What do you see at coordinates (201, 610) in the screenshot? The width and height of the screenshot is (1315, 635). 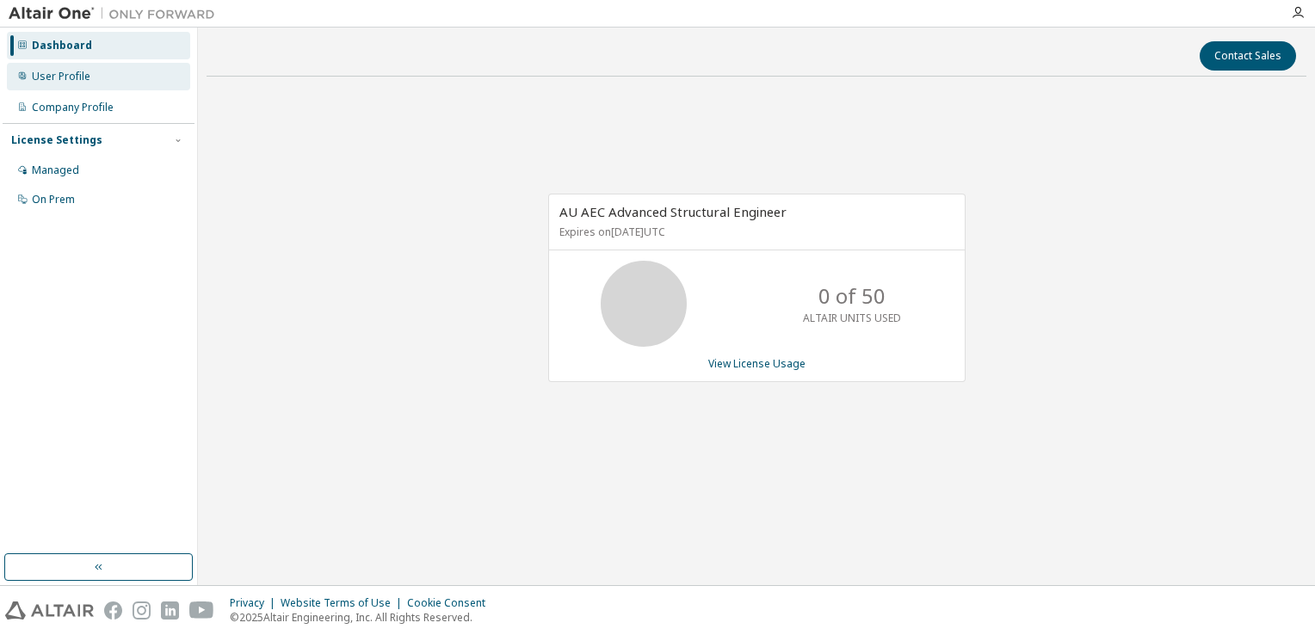 I see `img: youtube.svg` at bounding box center [201, 610].